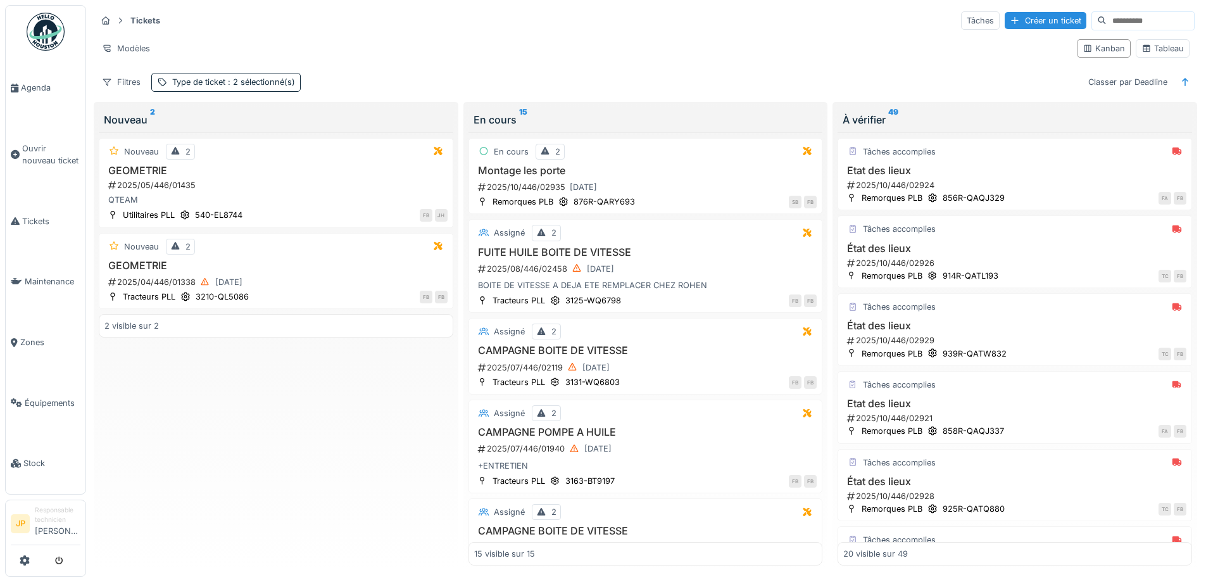 The image size is (1206, 582). Describe the element at coordinates (149, 215) in the screenshot. I see `div: Utilitaires PLL` at that location.